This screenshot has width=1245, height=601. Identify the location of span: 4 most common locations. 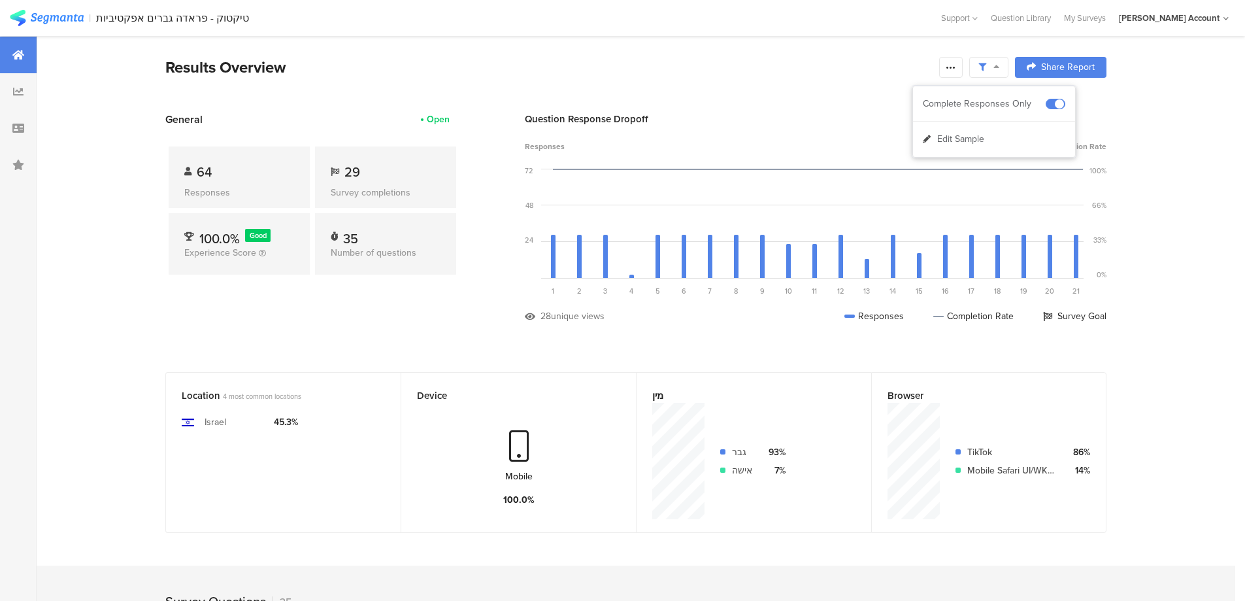
(262, 396).